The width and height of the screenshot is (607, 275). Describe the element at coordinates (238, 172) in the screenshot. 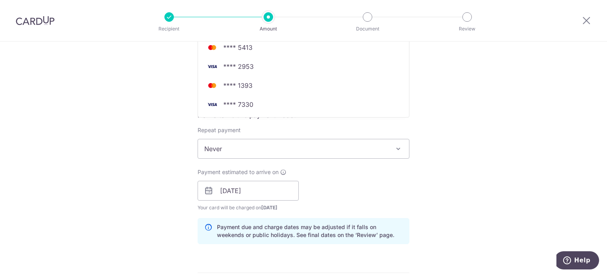

I see `span: Payment estimated to arrive on` at that location.